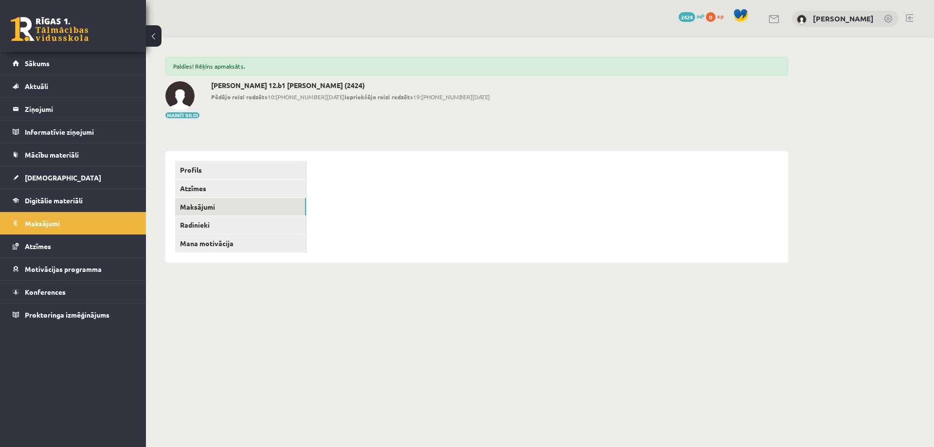 The image size is (934, 447). What do you see at coordinates (50, 29) in the screenshot?
I see `a: Rīgas 1. Tālmācības vidusskola` at bounding box center [50, 29].